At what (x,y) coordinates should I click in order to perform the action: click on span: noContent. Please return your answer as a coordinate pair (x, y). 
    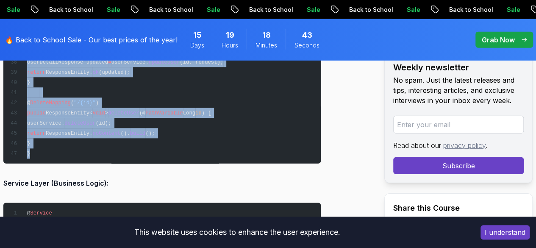
    Looking at the image, I should click on (106, 133).